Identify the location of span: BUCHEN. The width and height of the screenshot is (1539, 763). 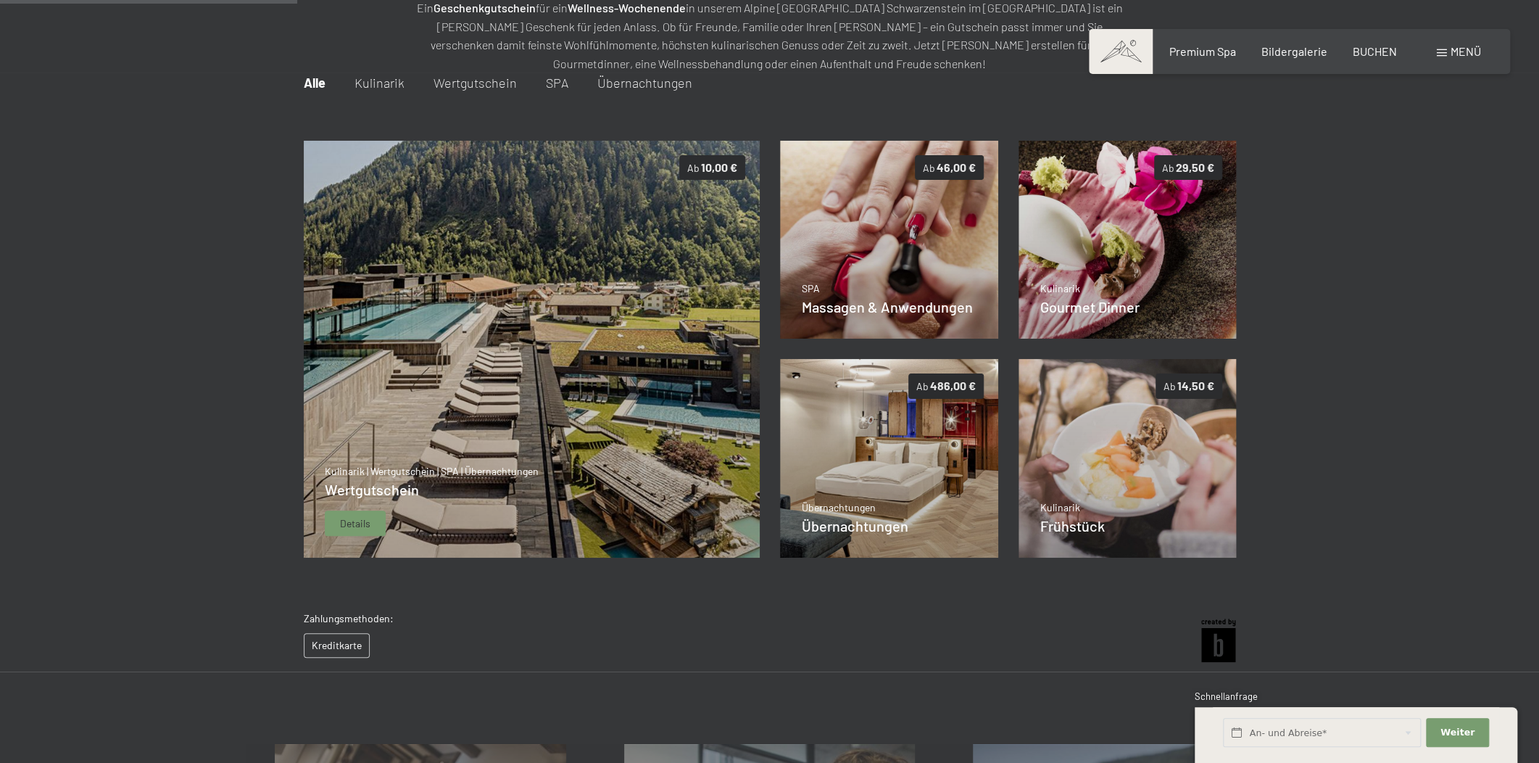
(1375, 51).